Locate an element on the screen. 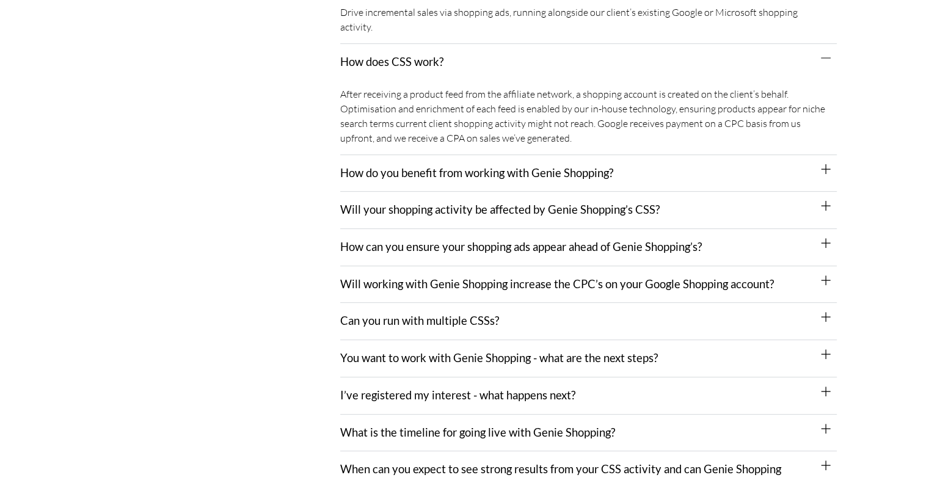  div: Will working with Genie Shopping increase the CPC’s on your Google Shopping account? is located at coordinates (588, 285).